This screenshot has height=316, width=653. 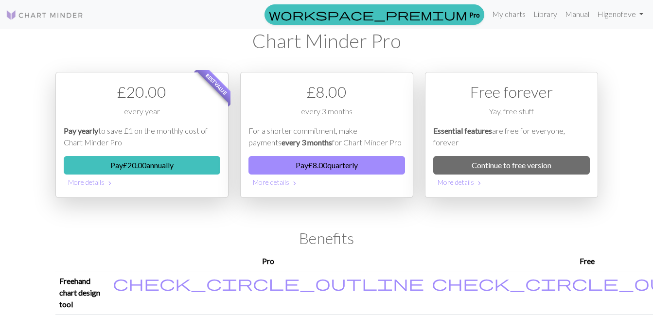 I want to click on div: Free option, so click(x=512, y=135).